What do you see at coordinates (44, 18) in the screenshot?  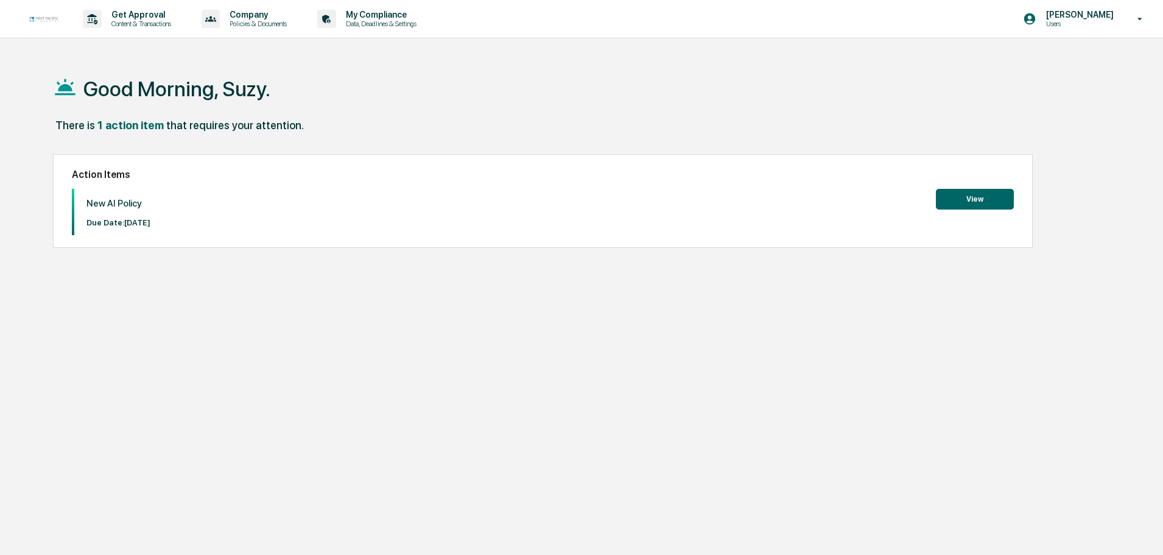 I see `img: logo` at bounding box center [44, 18].